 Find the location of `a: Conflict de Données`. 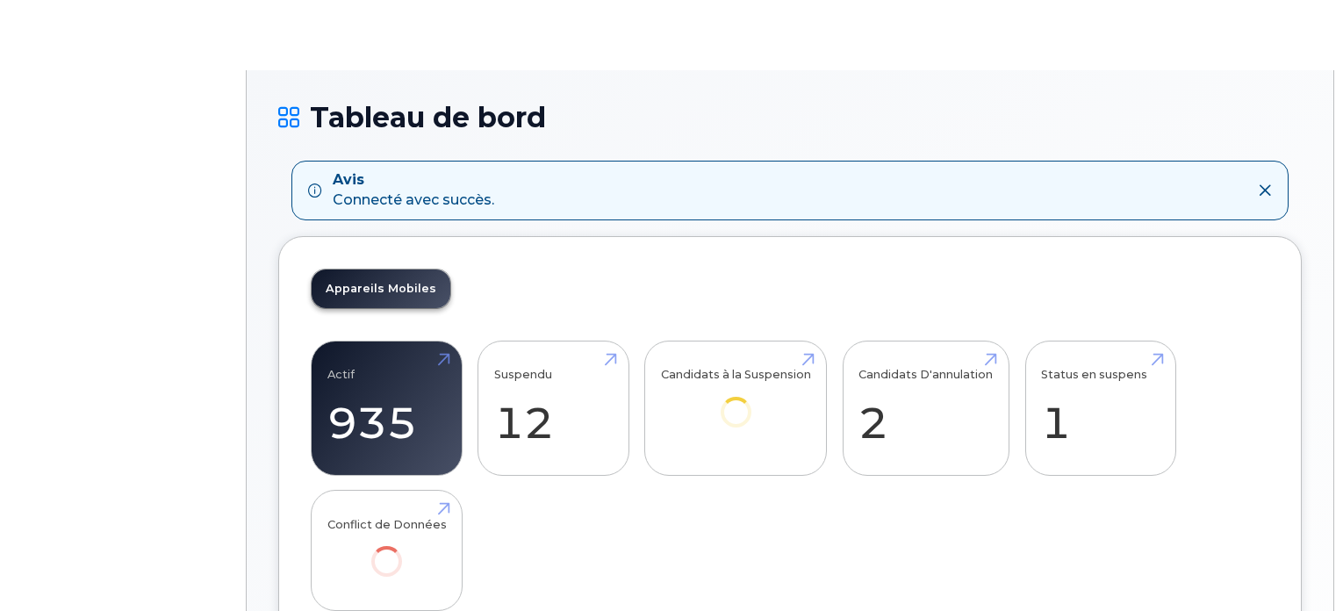

a: Conflict de Données is located at coordinates (387, 550).